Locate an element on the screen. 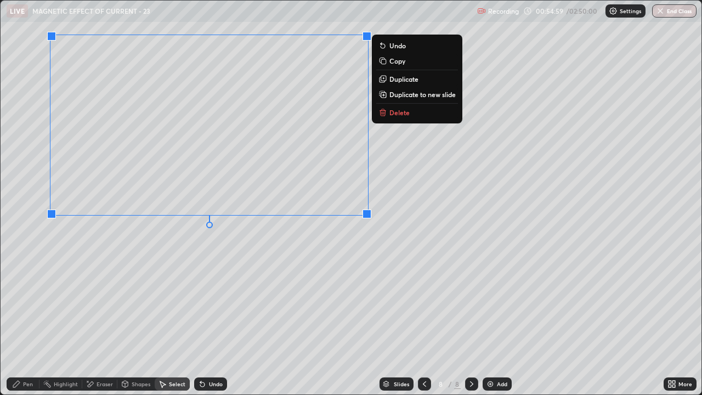  p: Recording is located at coordinates (504, 11).